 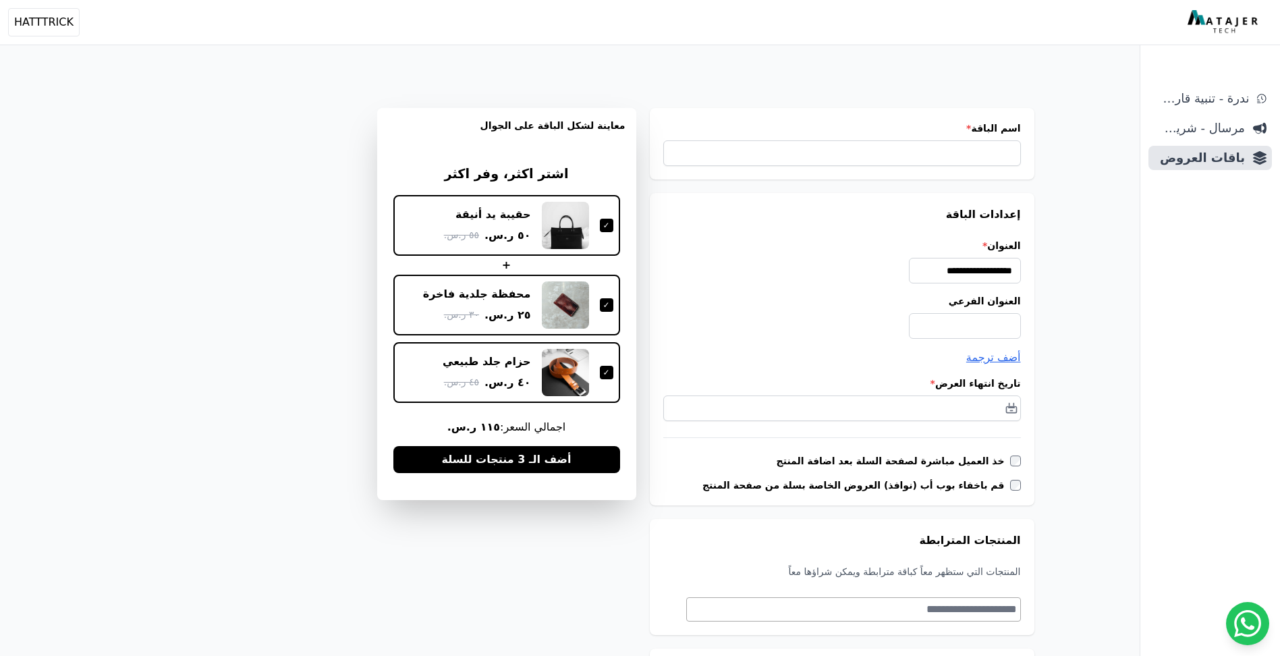 What do you see at coordinates (506, 459) in the screenshot?
I see `span: أضف الـ 3 منتجات للسلة` at bounding box center [506, 459].